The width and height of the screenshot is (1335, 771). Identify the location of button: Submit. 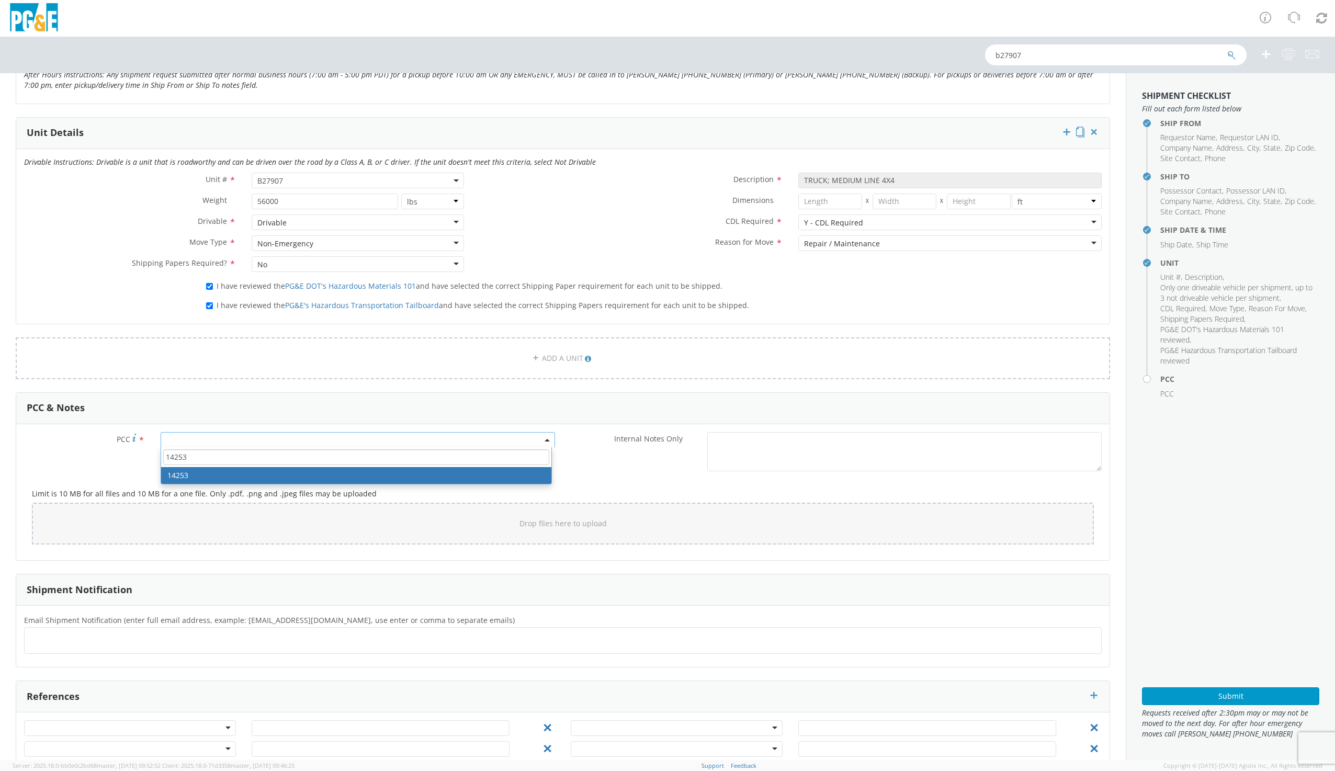
(1230, 696).